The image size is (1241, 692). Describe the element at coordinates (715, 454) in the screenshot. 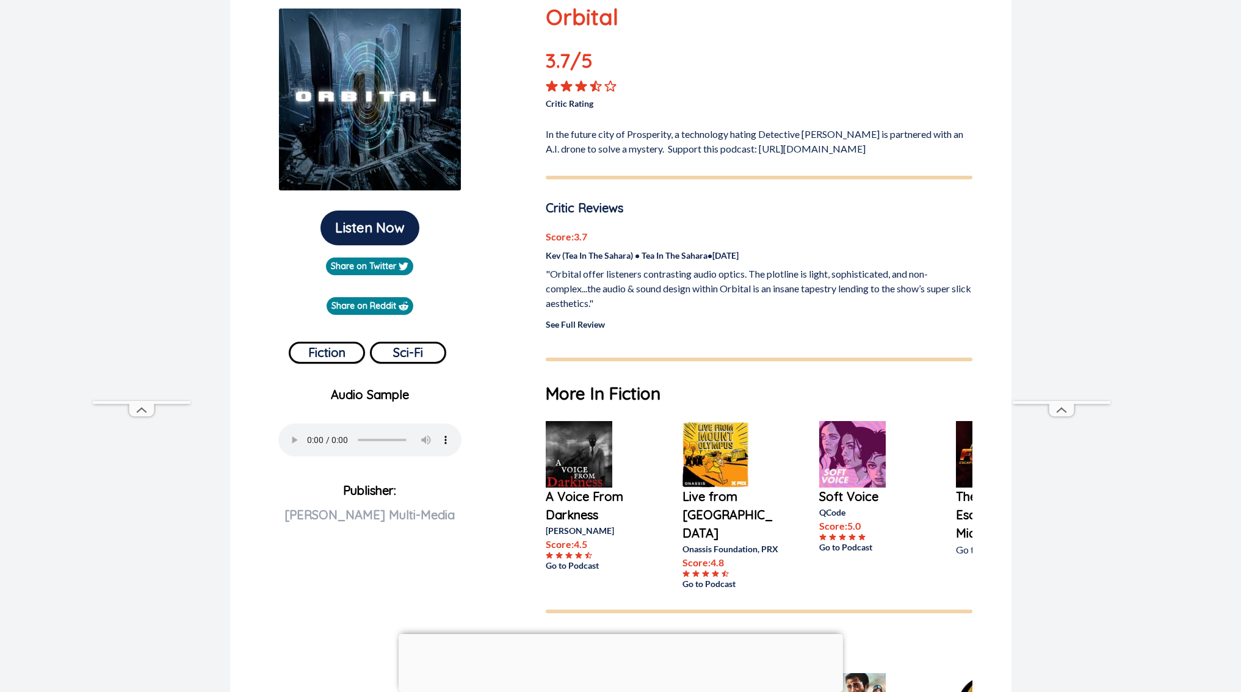

I see `img: Live from Mount Olympus` at that location.